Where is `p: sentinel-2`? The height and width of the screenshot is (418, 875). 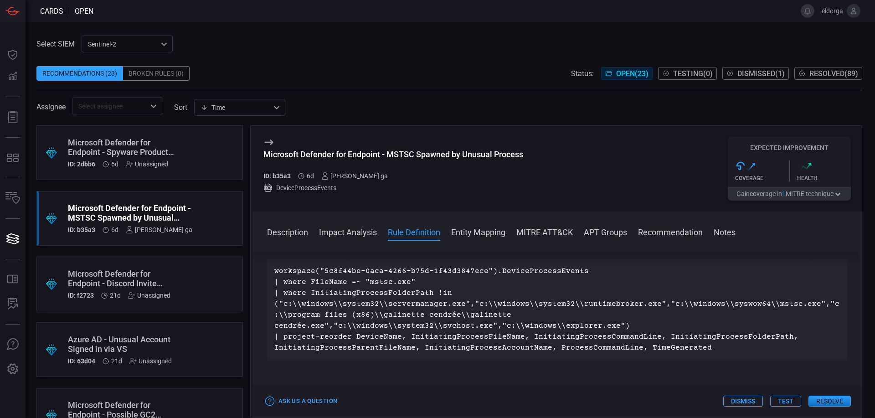 p: sentinel-2 is located at coordinates (123, 44).